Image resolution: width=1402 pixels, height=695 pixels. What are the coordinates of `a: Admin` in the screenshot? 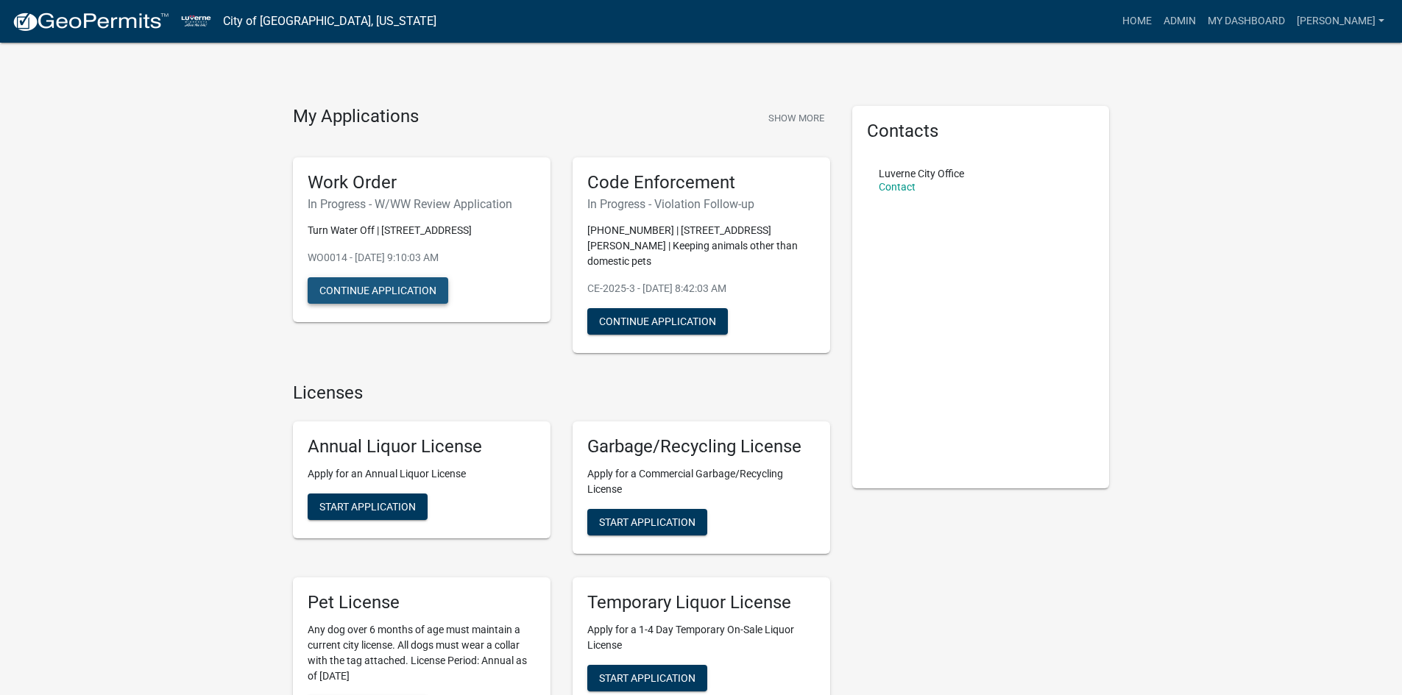 It's located at (1179, 21).